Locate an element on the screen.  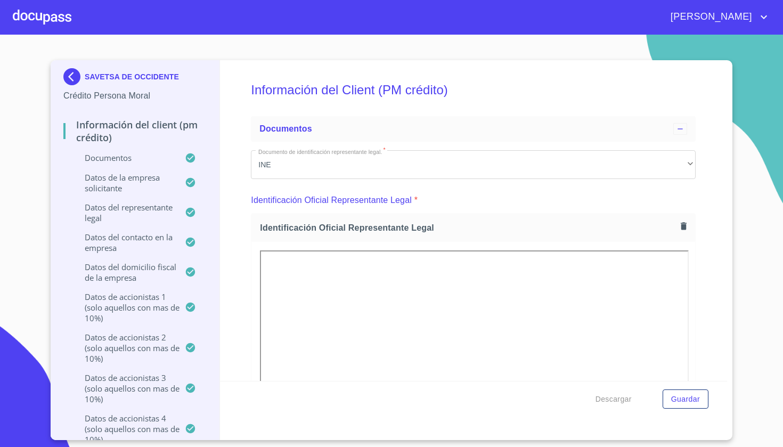
p: Datos de accionistas 1 (solo aquellos con mas de 10%) is located at coordinates (124, 307).